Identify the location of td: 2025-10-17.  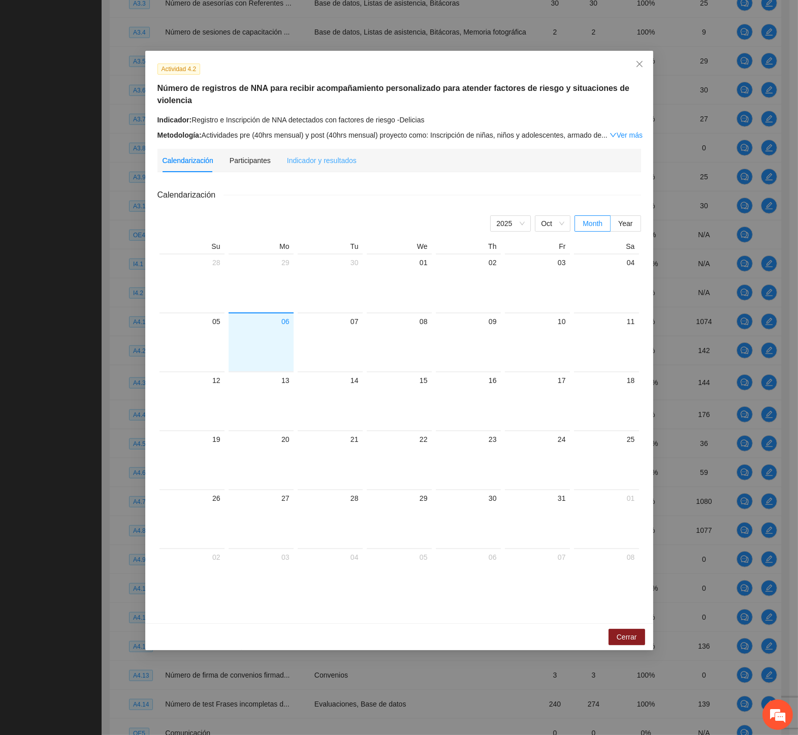
(537, 401).